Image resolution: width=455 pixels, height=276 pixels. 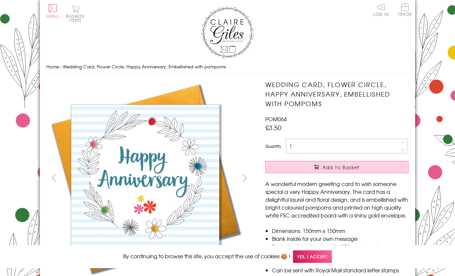 What do you see at coordinates (53, 11) in the screenshot?
I see `button: Menu` at bounding box center [53, 11].